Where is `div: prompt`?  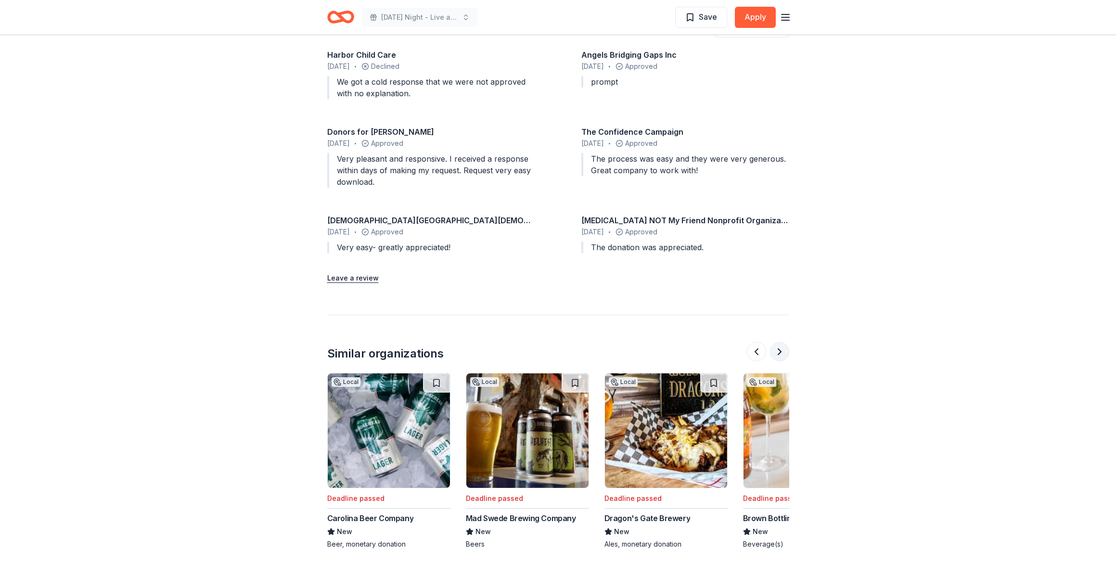
div: prompt is located at coordinates (686, 82).